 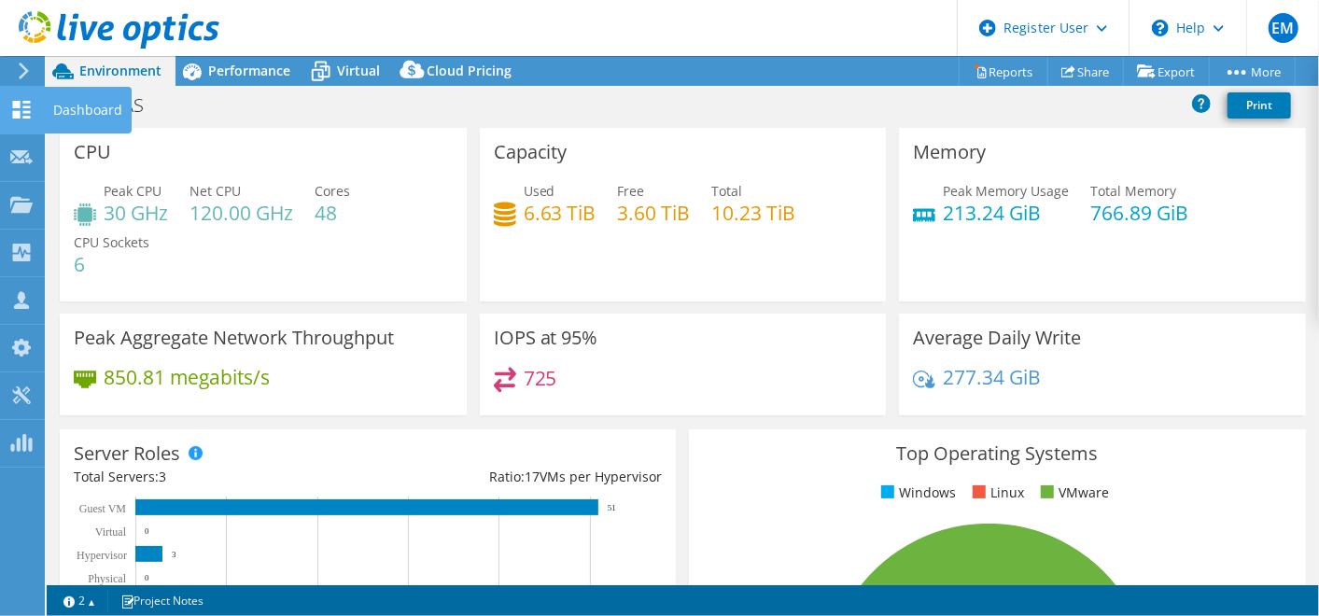 What do you see at coordinates (991, 377) in the screenshot?
I see `h4: 277.34 GiB` at bounding box center [991, 377].